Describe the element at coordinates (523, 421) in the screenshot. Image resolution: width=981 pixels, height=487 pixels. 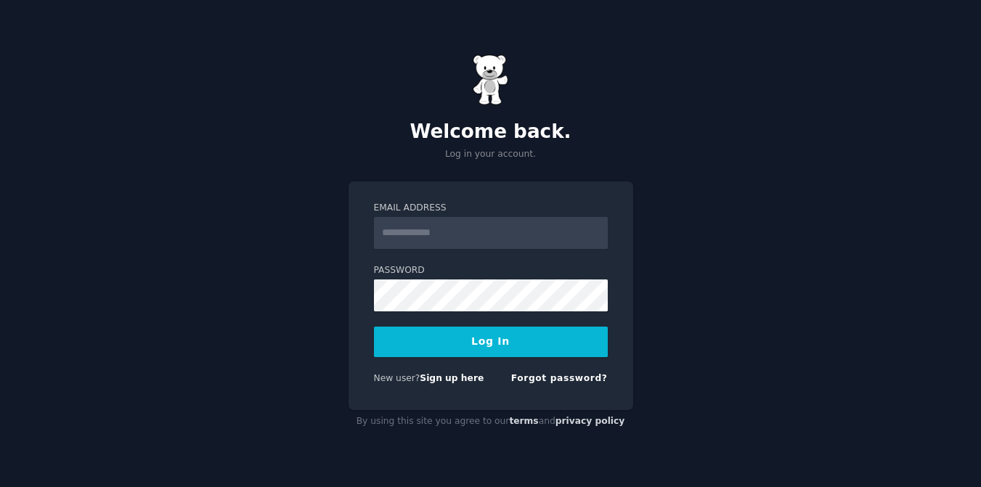
I see `a: terms` at that location.